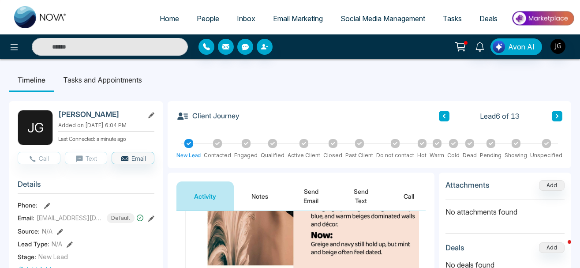  What do you see at coordinates (491, 155) in the screenshot?
I see `div: Pending` at bounding box center [491, 155].